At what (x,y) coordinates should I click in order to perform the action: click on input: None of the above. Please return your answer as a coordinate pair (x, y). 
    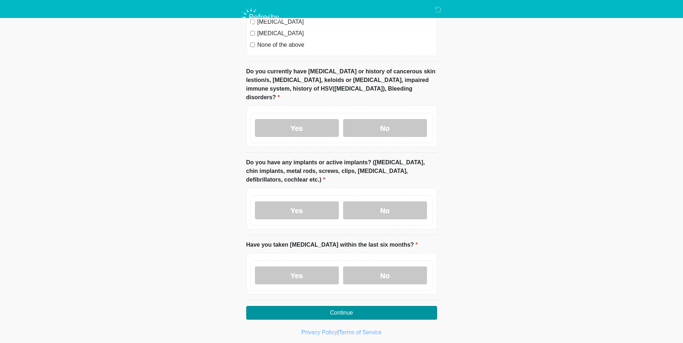
    Looking at the image, I should click on (252, 45).